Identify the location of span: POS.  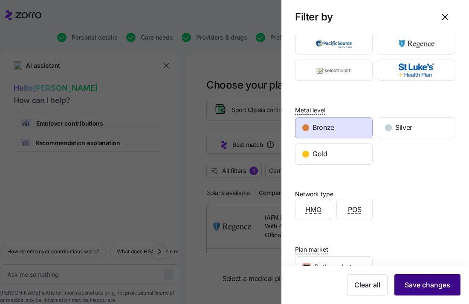
(355, 210).